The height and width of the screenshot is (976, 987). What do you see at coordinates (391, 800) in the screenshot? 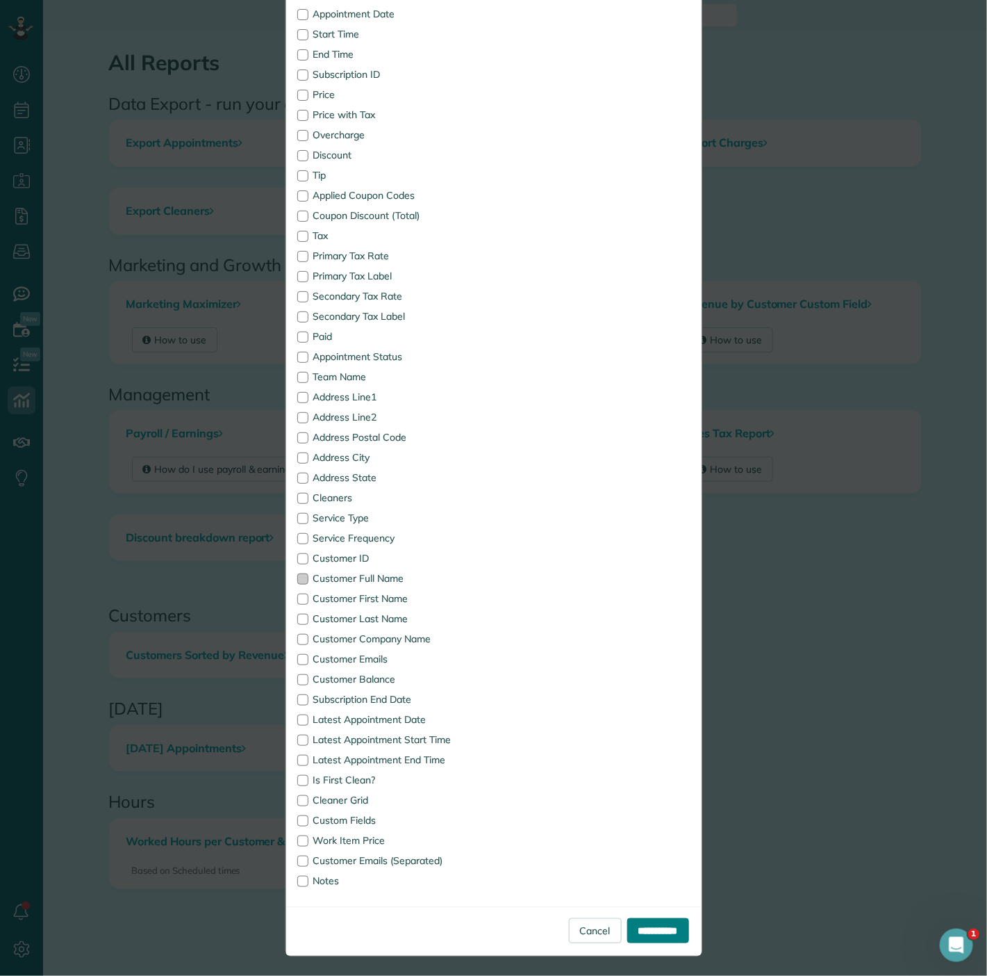
I see `label: Cleaner Grid` at bounding box center [391, 800].